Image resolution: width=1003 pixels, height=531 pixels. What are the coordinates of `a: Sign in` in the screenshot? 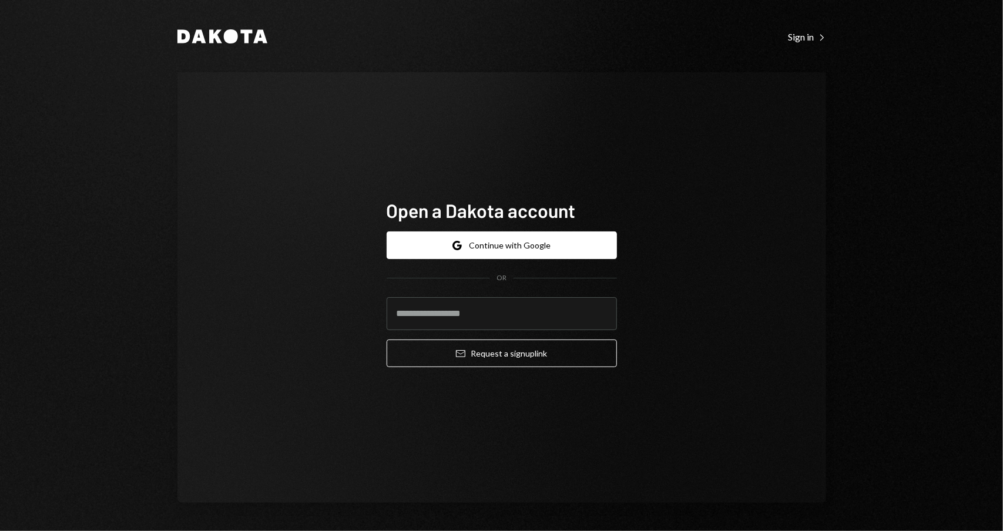 It's located at (808, 36).